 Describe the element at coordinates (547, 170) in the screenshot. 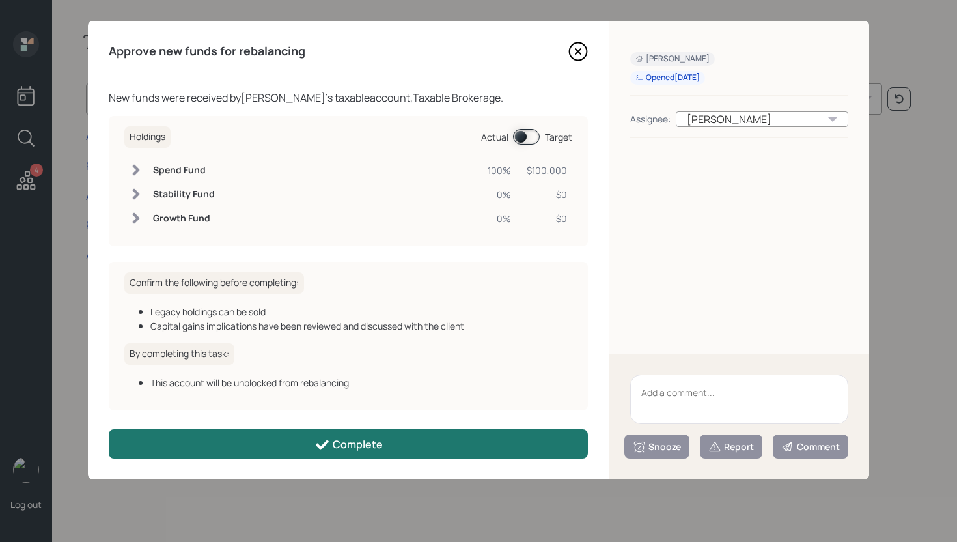

I see `div: $100,000` at that location.